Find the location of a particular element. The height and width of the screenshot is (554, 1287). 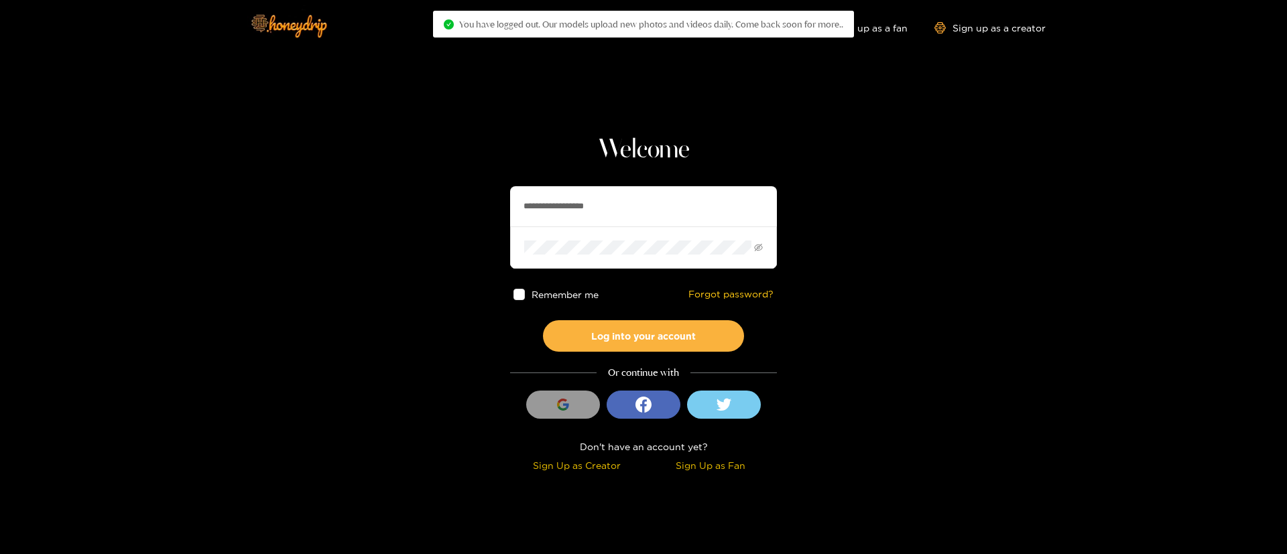

span: eye-invisible is located at coordinates (758, 247).